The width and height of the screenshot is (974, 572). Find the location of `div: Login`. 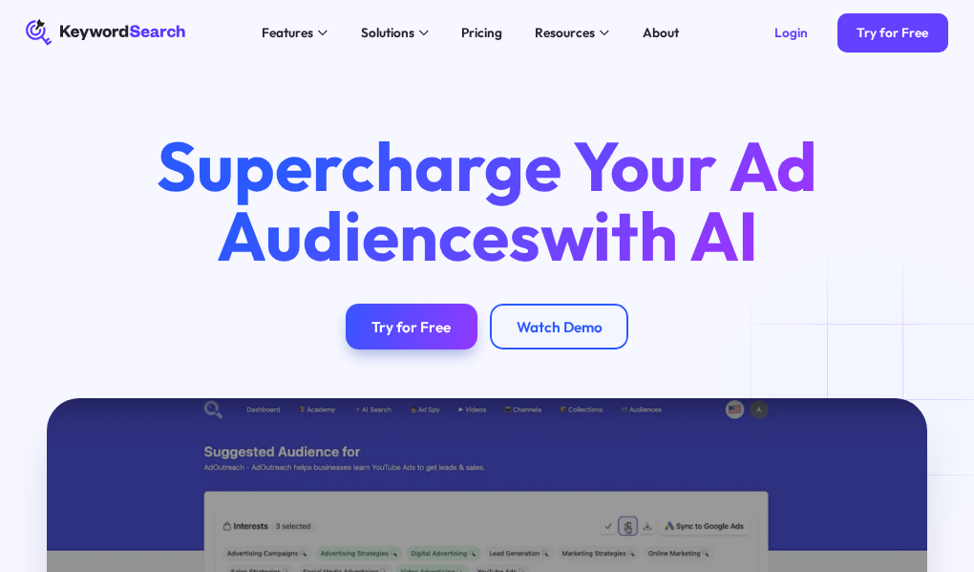

div: Login is located at coordinates (791, 32).